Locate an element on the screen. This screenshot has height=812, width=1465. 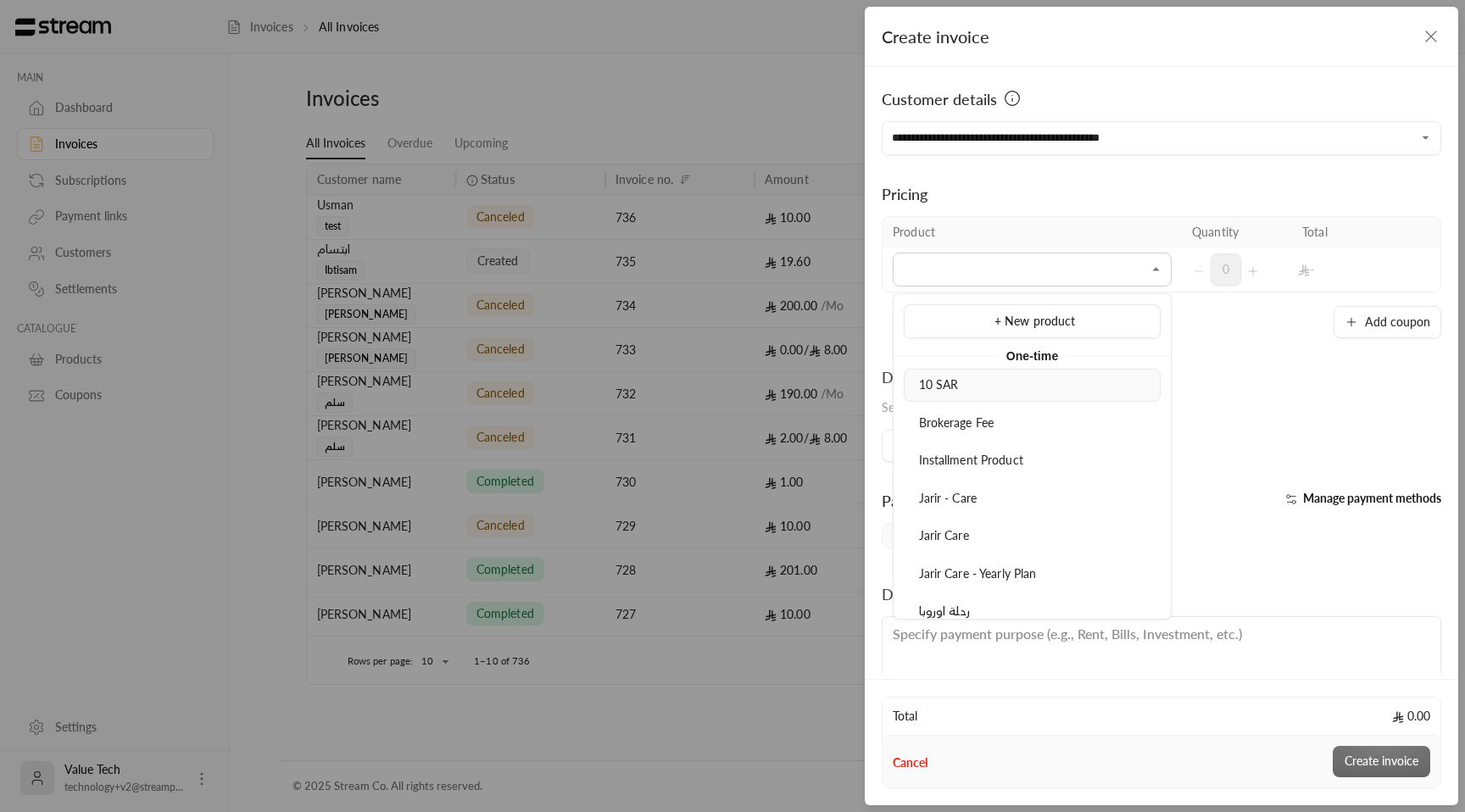
span: 10 SAR is located at coordinates (938, 384).